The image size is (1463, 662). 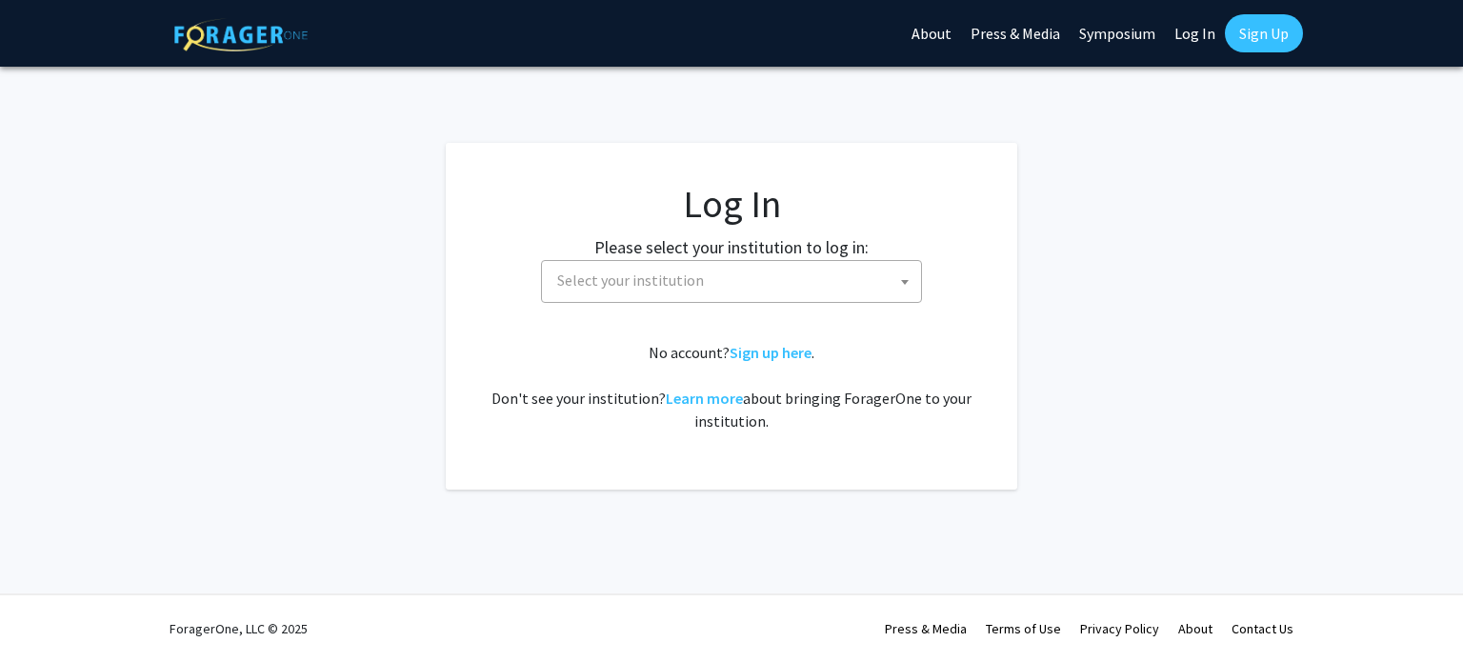 What do you see at coordinates (1264, 33) in the screenshot?
I see `a: Sign Up` at bounding box center [1264, 33].